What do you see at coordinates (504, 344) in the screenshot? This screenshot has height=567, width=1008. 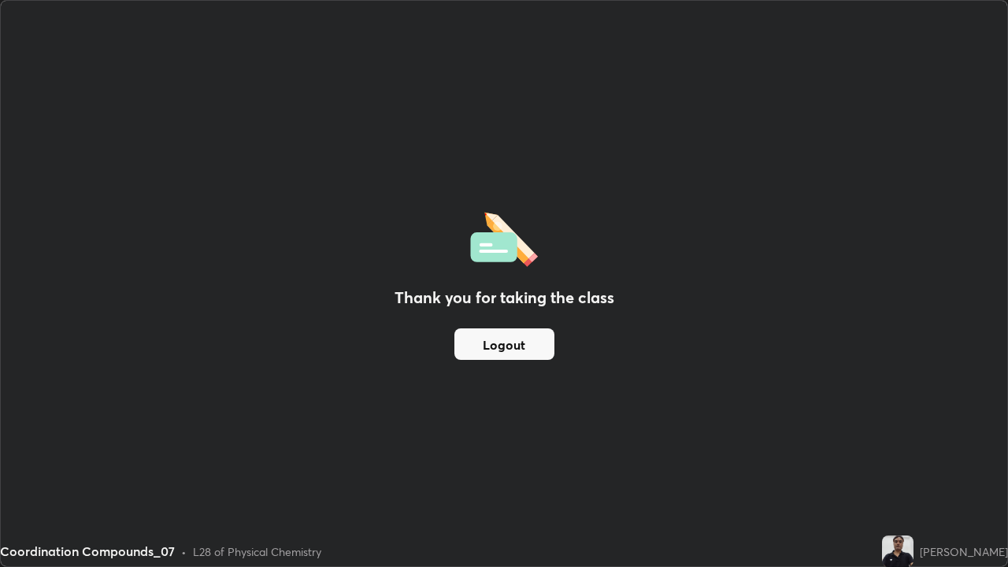 I see `button: Logout` at bounding box center [504, 344].